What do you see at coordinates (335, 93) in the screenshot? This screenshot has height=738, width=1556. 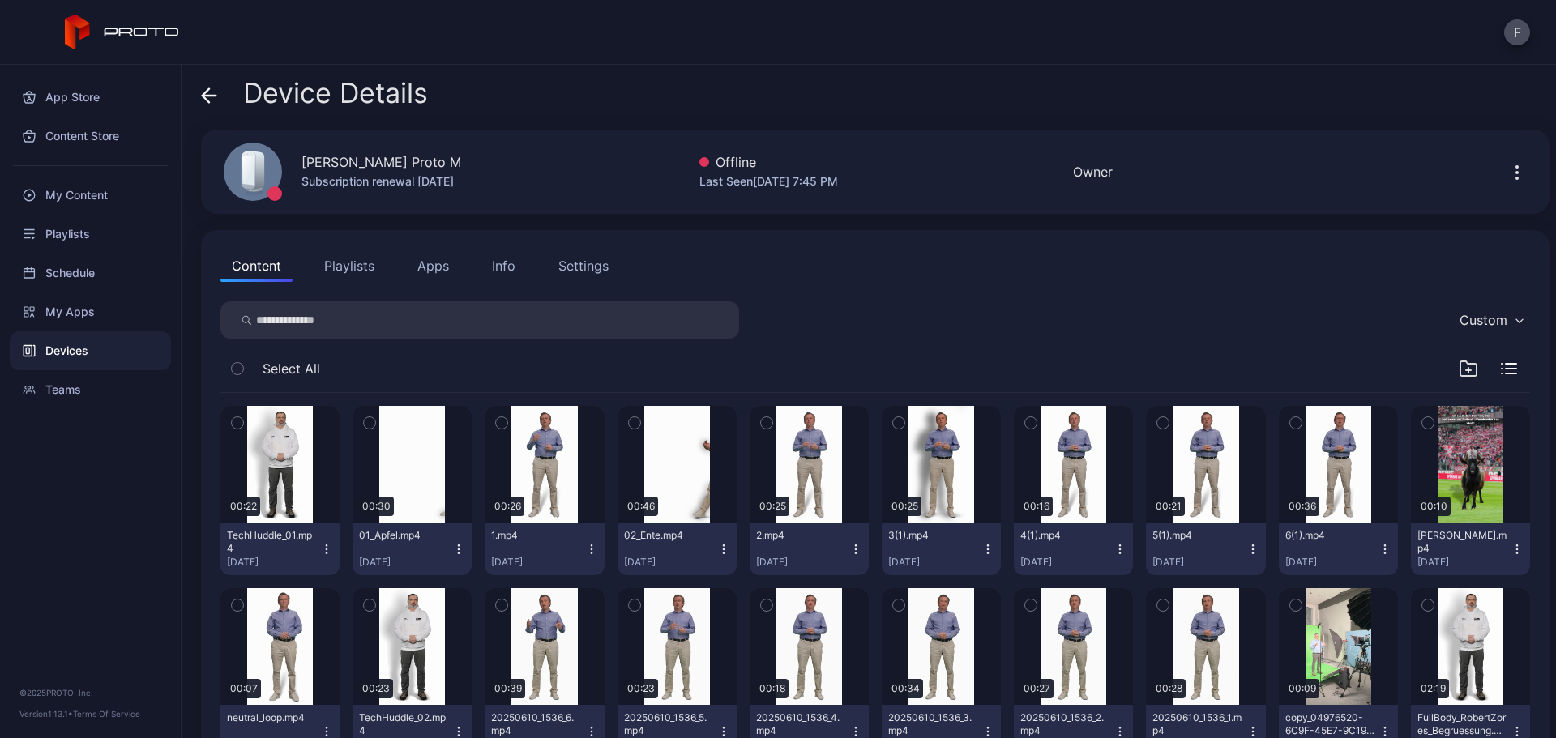 I see `span: Device Details` at bounding box center [335, 93].